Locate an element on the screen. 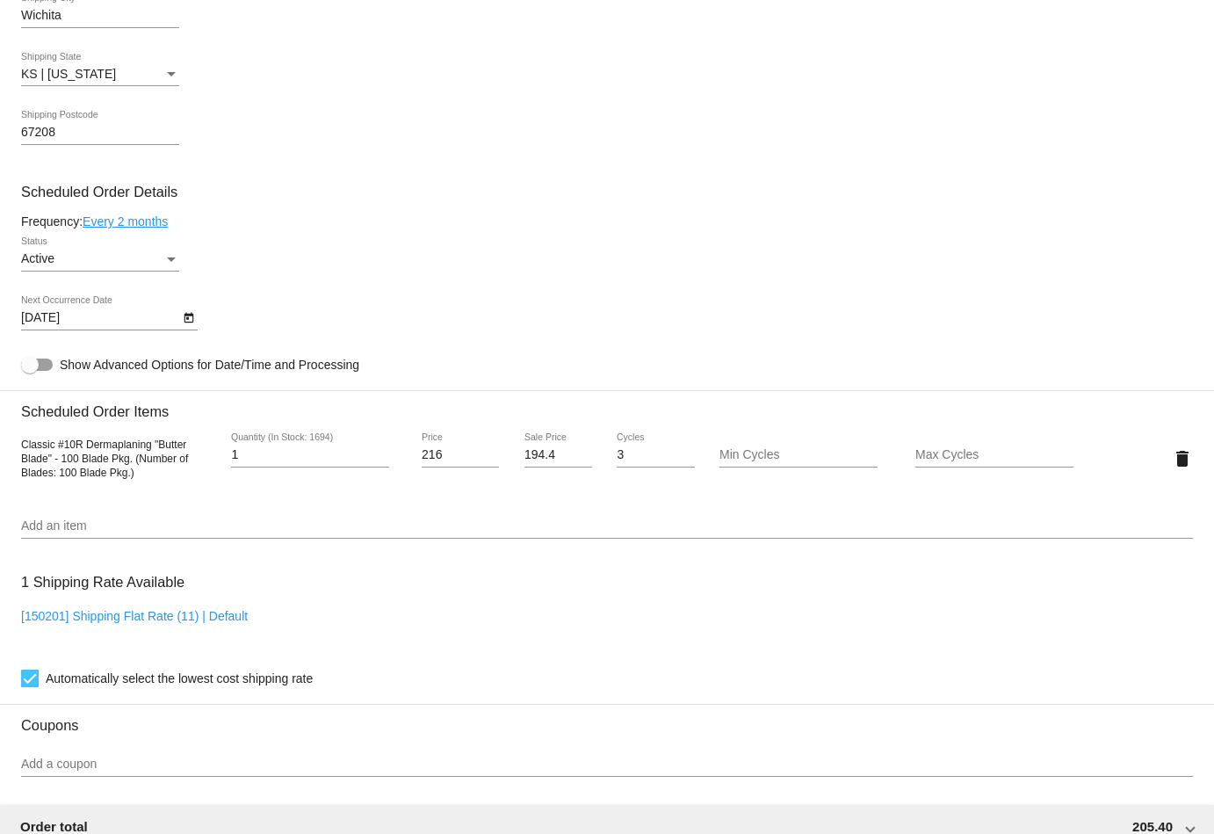  input: Quantity (In Stock: 1694) is located at coordinates (310, 455).